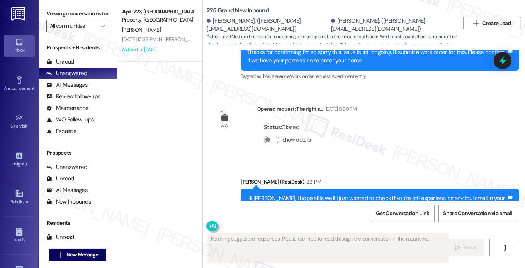  I want to click on span: Apartment entry, so click(348, 76).